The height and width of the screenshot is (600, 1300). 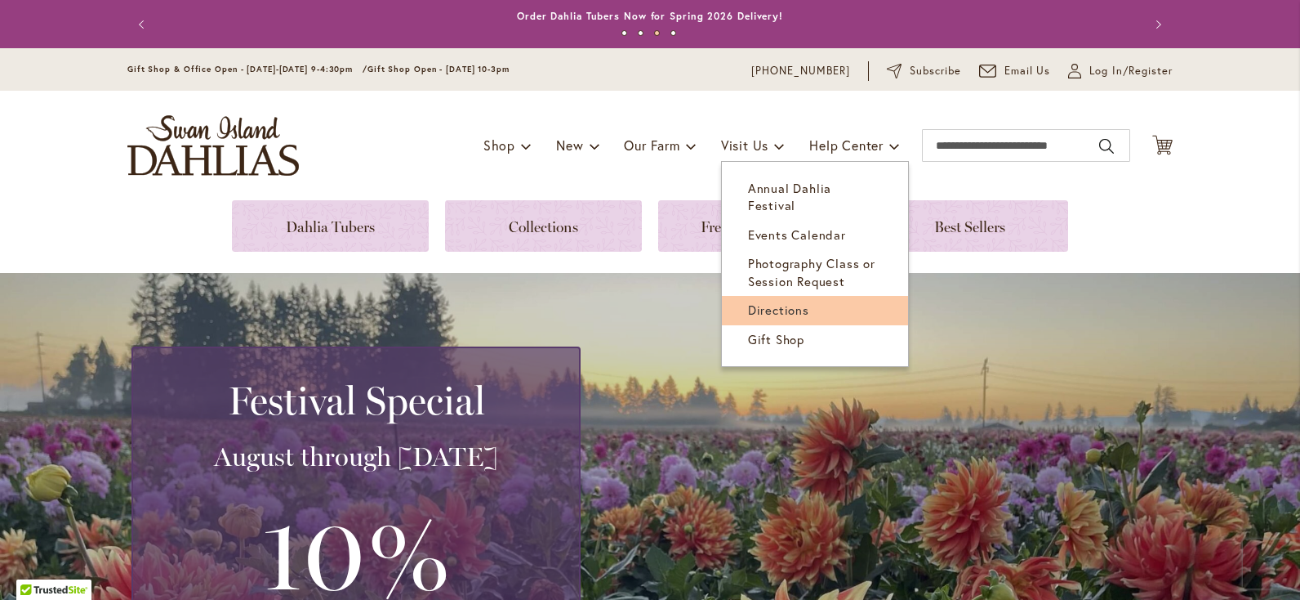 I want to click on a: Order Dahlia Tubers Now for Spring 2026 Delivery!, so click(x=650, y=16).